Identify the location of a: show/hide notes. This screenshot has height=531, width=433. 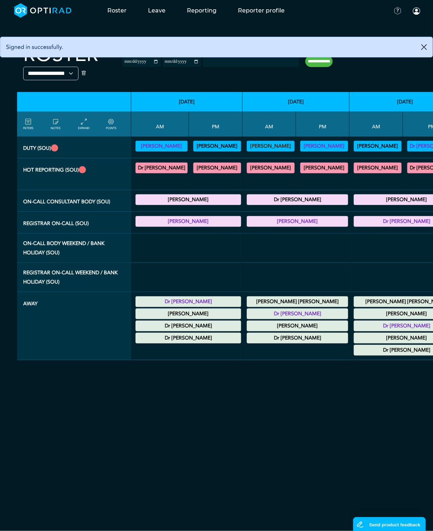
(55, 124).